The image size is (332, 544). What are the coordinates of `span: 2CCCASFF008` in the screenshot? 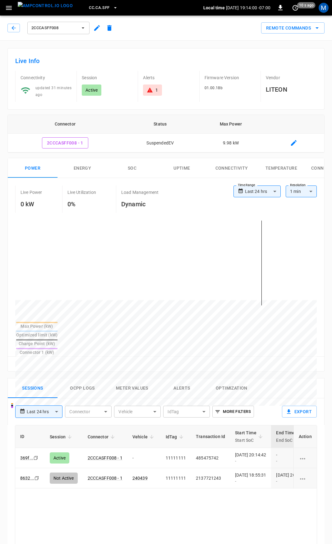 It's located at (54, 28).